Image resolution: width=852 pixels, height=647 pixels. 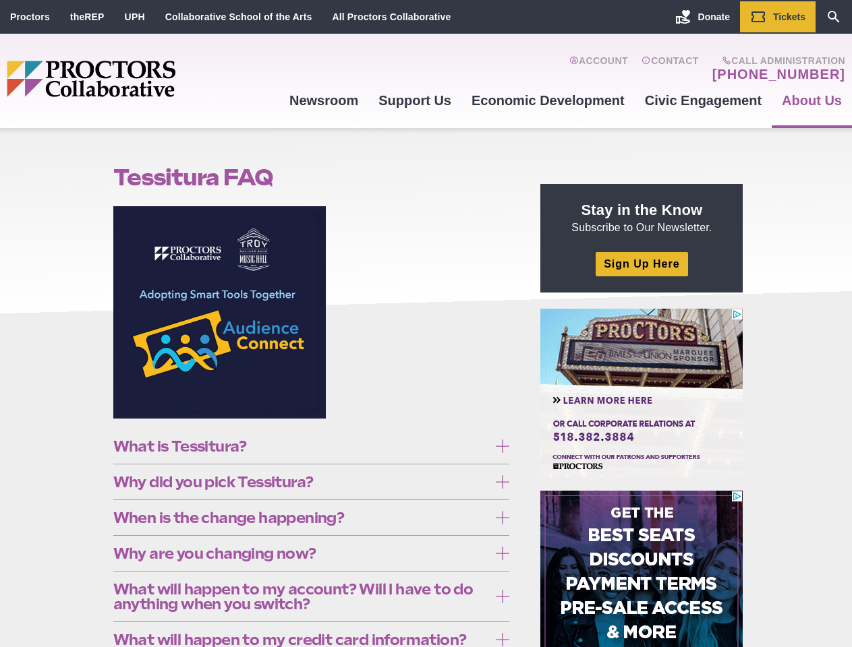 What do you see at coordinates (301, 640) in the screenshot?
I see `span: What will happen to my credit card information?` at bounding box center [301, 640].